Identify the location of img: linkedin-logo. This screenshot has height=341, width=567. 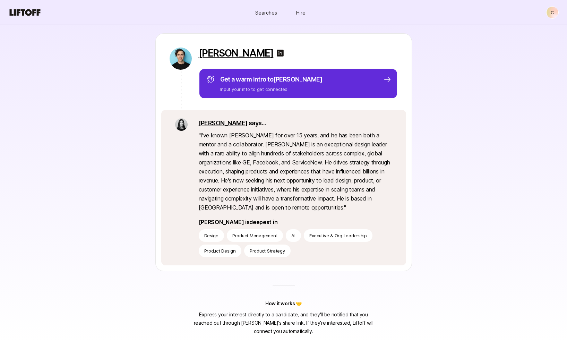
(280, 53).